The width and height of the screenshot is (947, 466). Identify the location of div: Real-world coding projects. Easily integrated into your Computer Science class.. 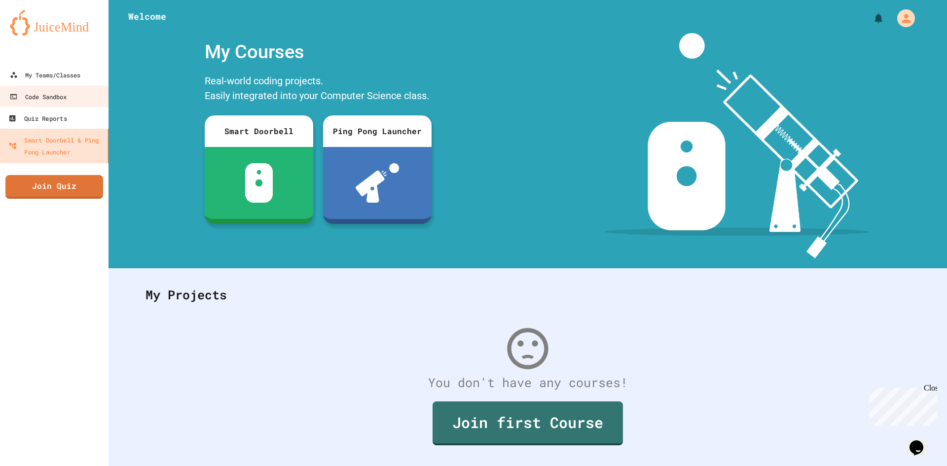
(318, 89).